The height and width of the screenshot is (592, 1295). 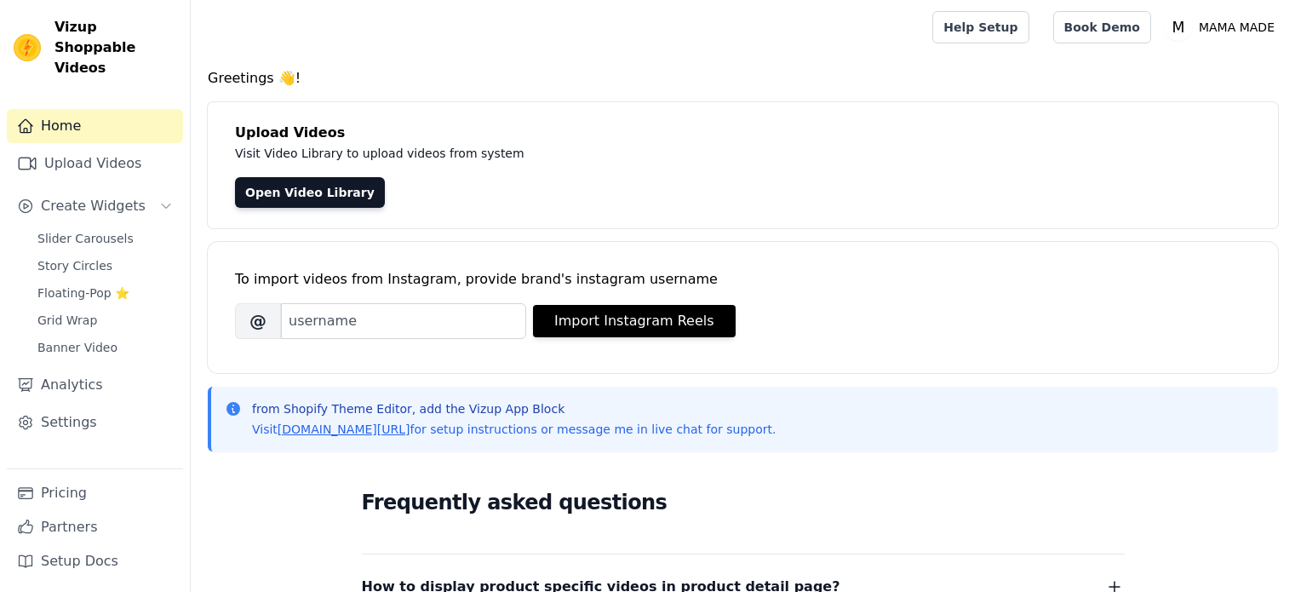 What do you see at coordinates (617, 153) in the screenshot?
I see `p: Visit Video Library to upload videos from system` at bounding box center [617, 153].